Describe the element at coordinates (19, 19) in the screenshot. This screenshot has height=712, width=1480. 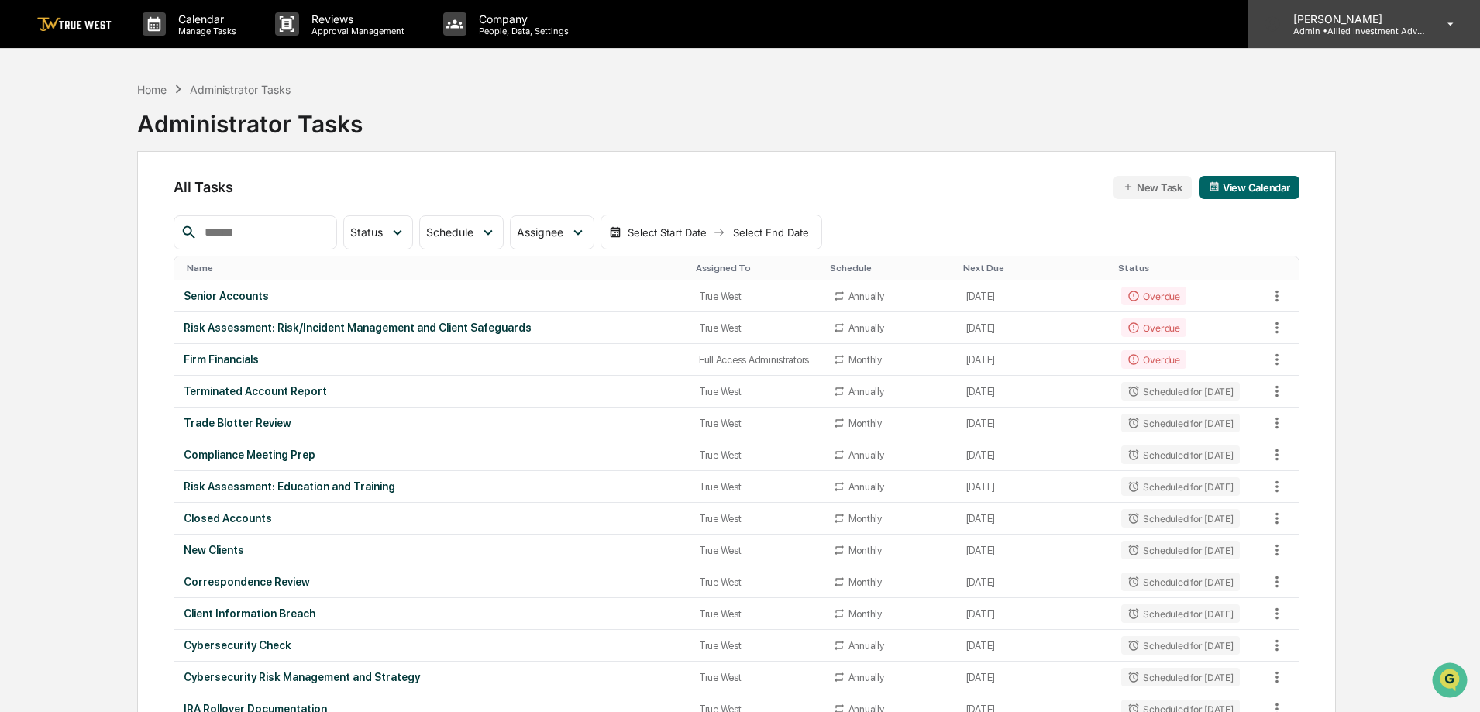
I see `img: f2157a4c-a0d3-4daa-907e-bb6f0de503a5-1751232295721` at that location.